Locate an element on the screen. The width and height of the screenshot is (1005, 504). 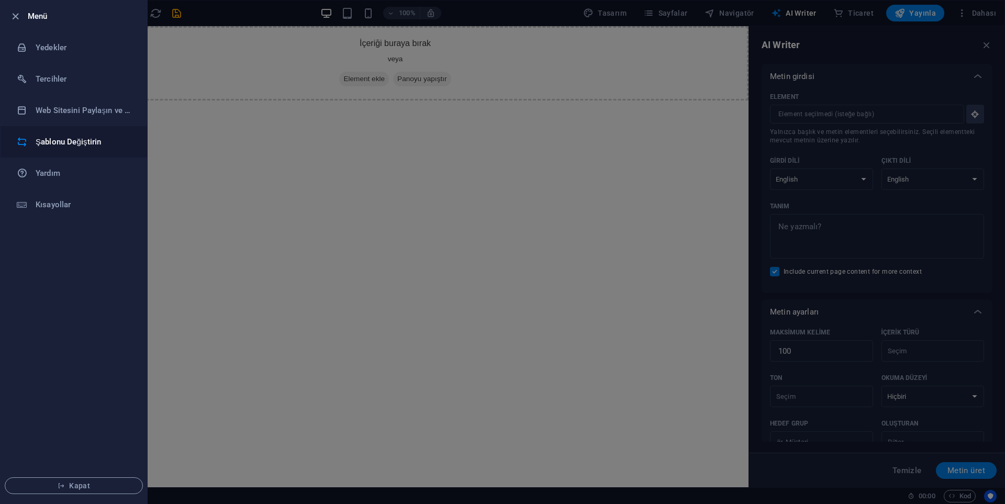
span: Kapat is located at coordinates (74, 486).